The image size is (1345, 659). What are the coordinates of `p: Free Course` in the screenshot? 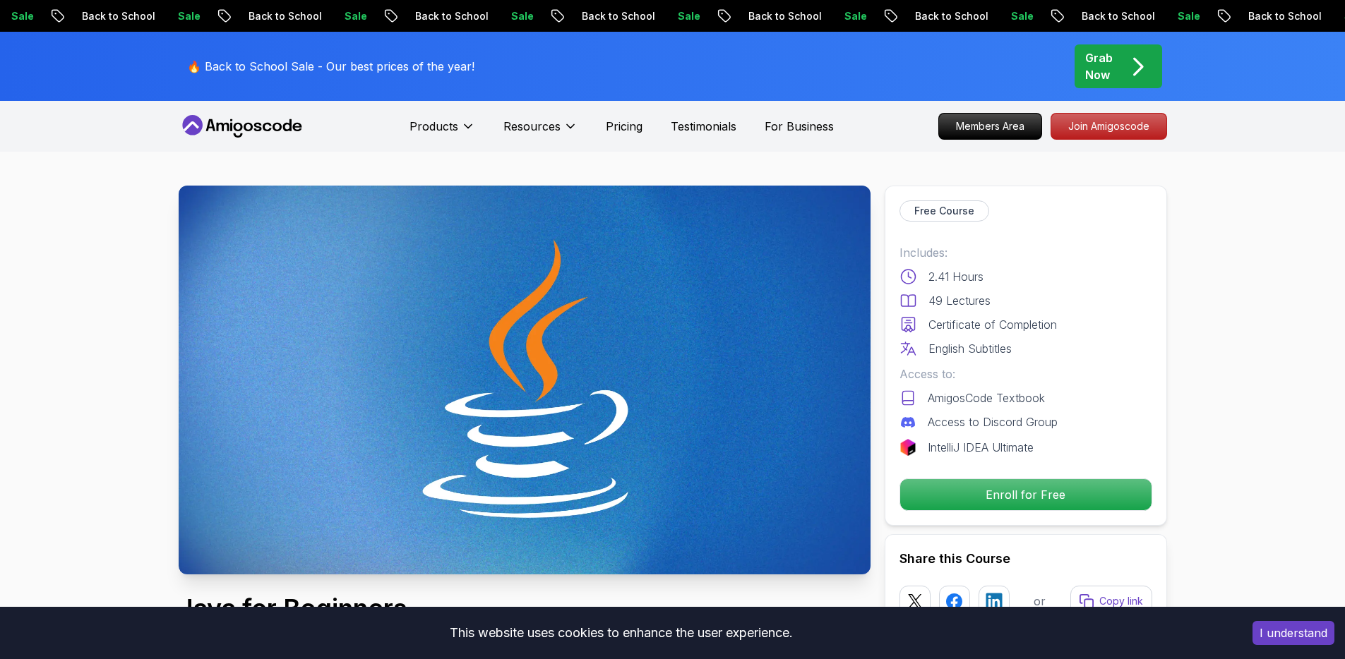 It's located at (944, 211).